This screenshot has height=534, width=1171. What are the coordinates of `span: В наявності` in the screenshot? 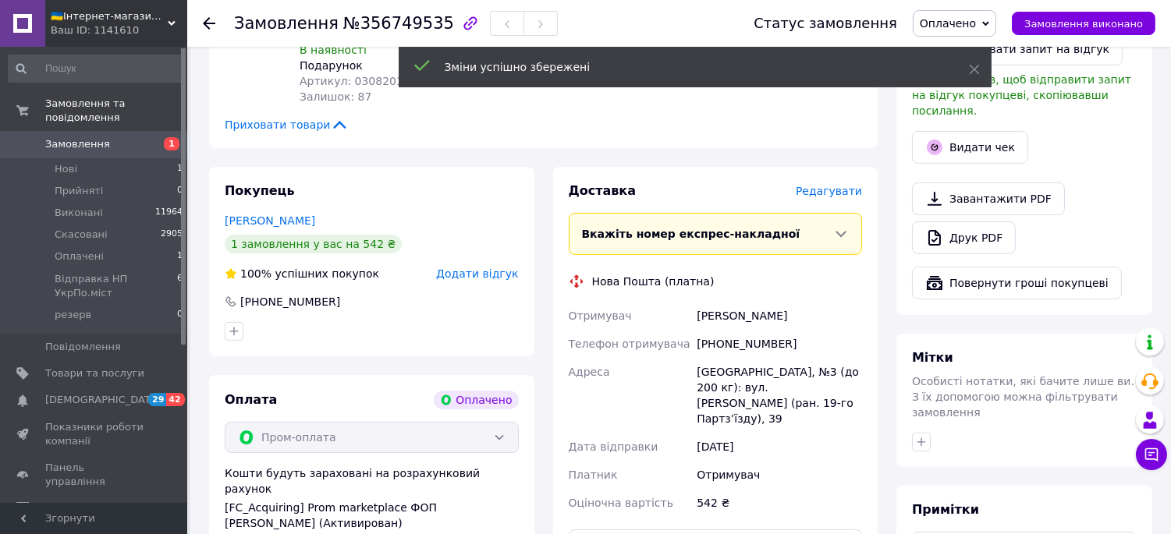 It's located at (333, 50).